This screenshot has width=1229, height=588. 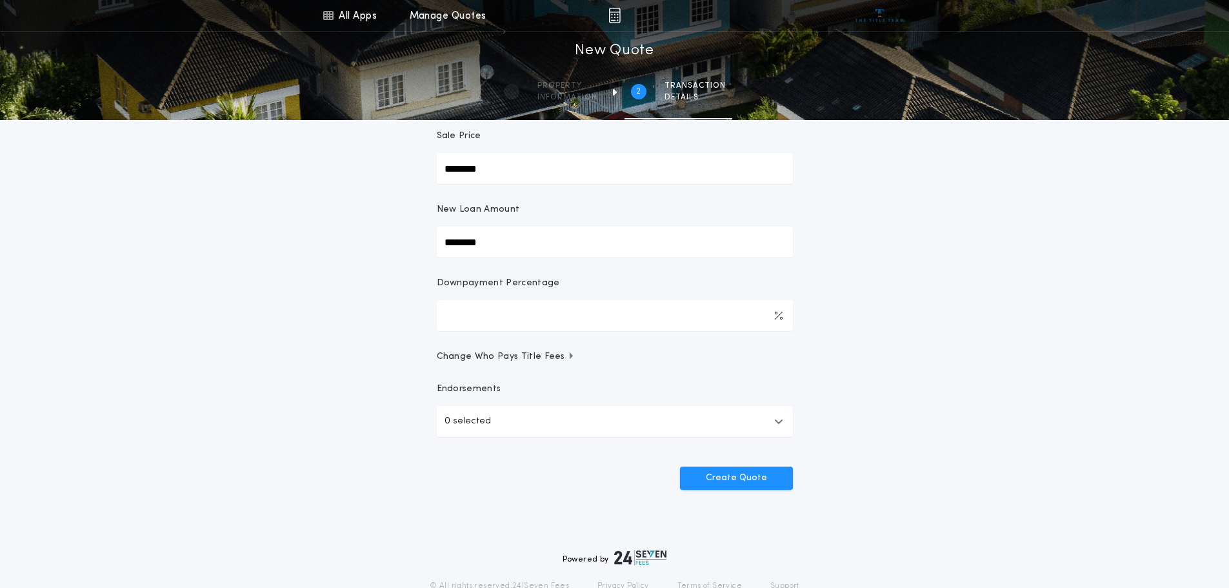 What do you see at coordinates (879, 15) in the screenshot?
I see `img: vs-icon` at bounding box center [879, 15].